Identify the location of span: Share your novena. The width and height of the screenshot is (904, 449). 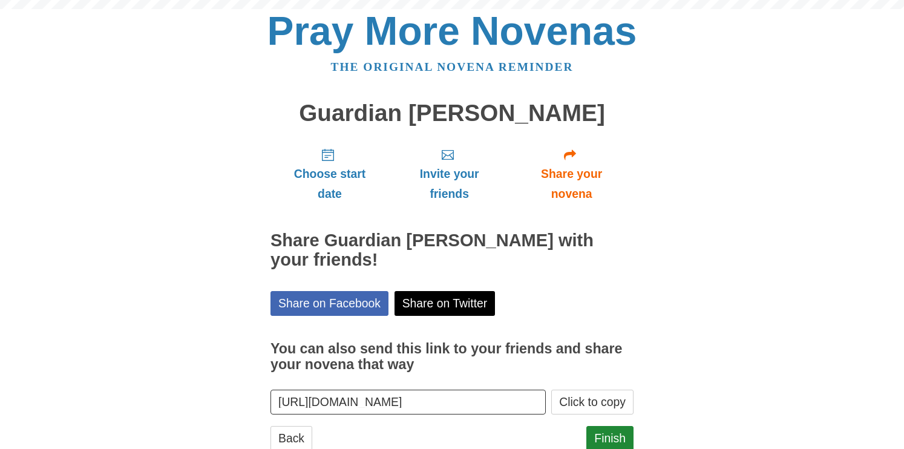
(571, 184).